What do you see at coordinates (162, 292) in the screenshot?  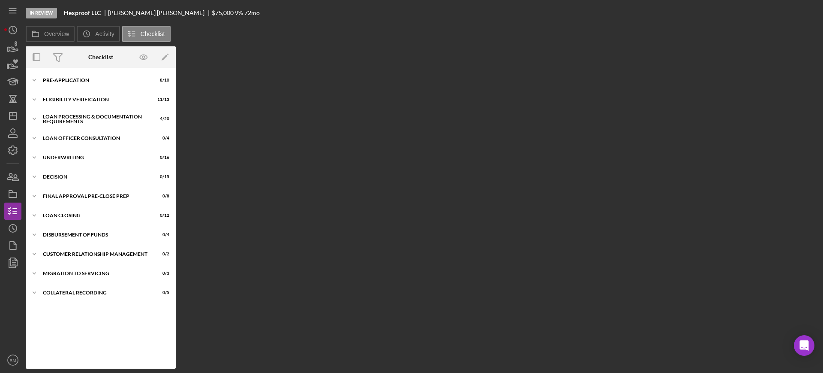 I see `div: 0 / 5` at bounding box center [162, 292].